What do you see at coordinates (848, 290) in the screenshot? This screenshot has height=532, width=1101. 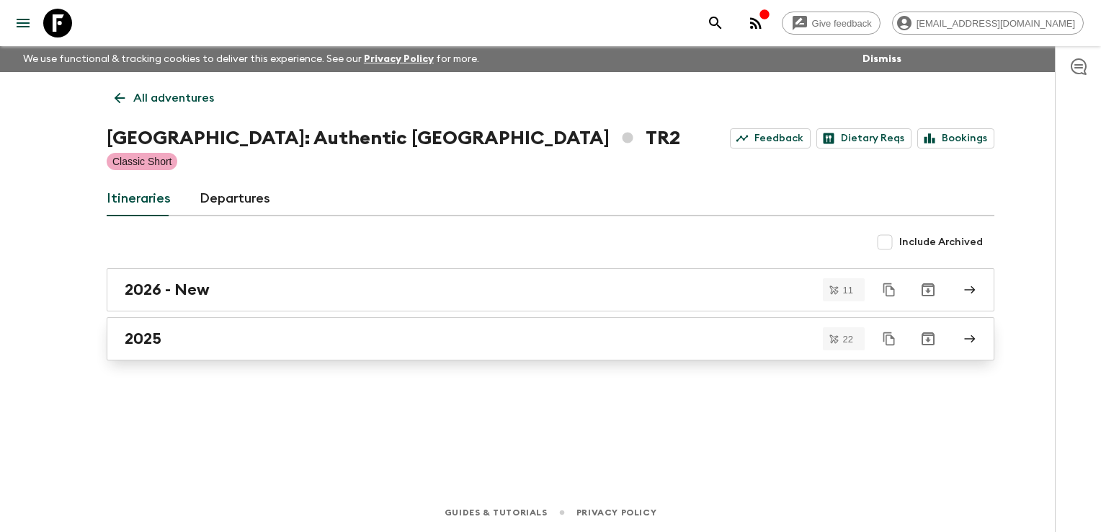 I see `span: 11` at bounding box center [848, 290].